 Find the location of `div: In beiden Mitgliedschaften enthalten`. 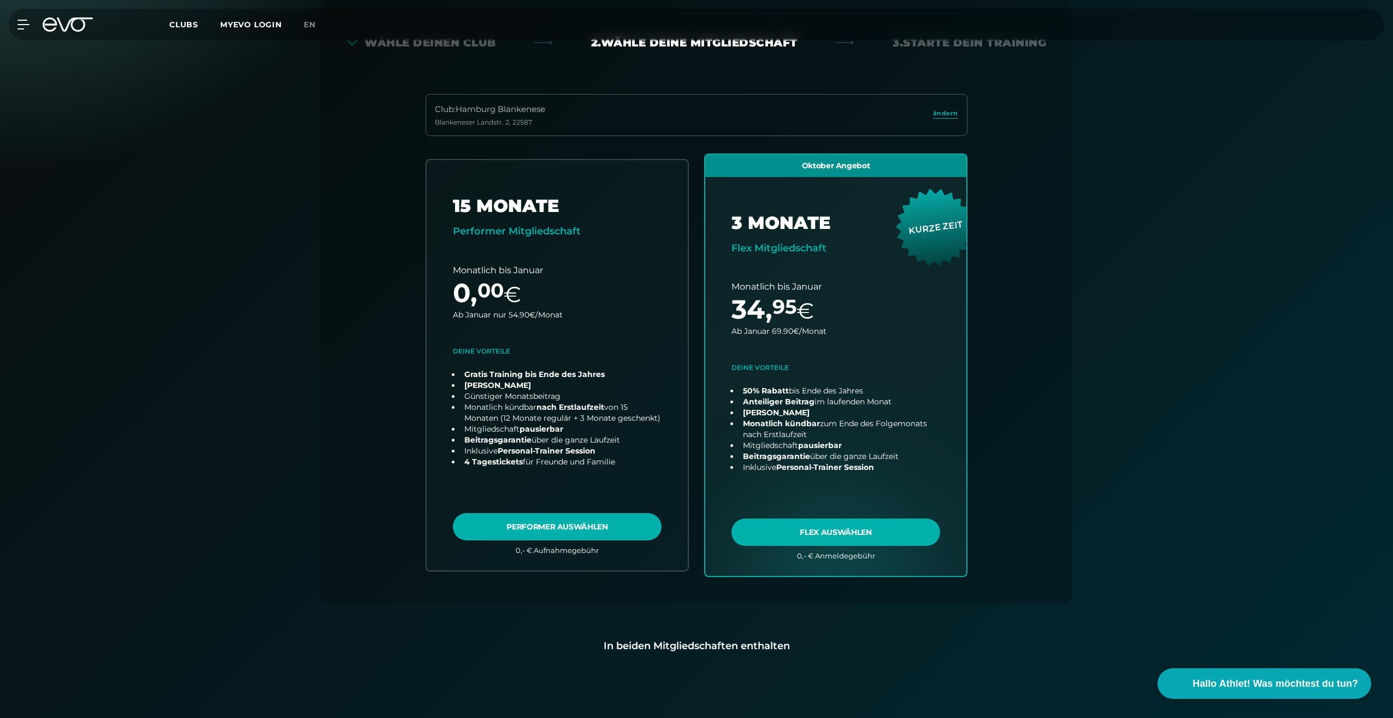

div: In beiden Mitgliedschaften enthalten is located at coordinates (696, 646).